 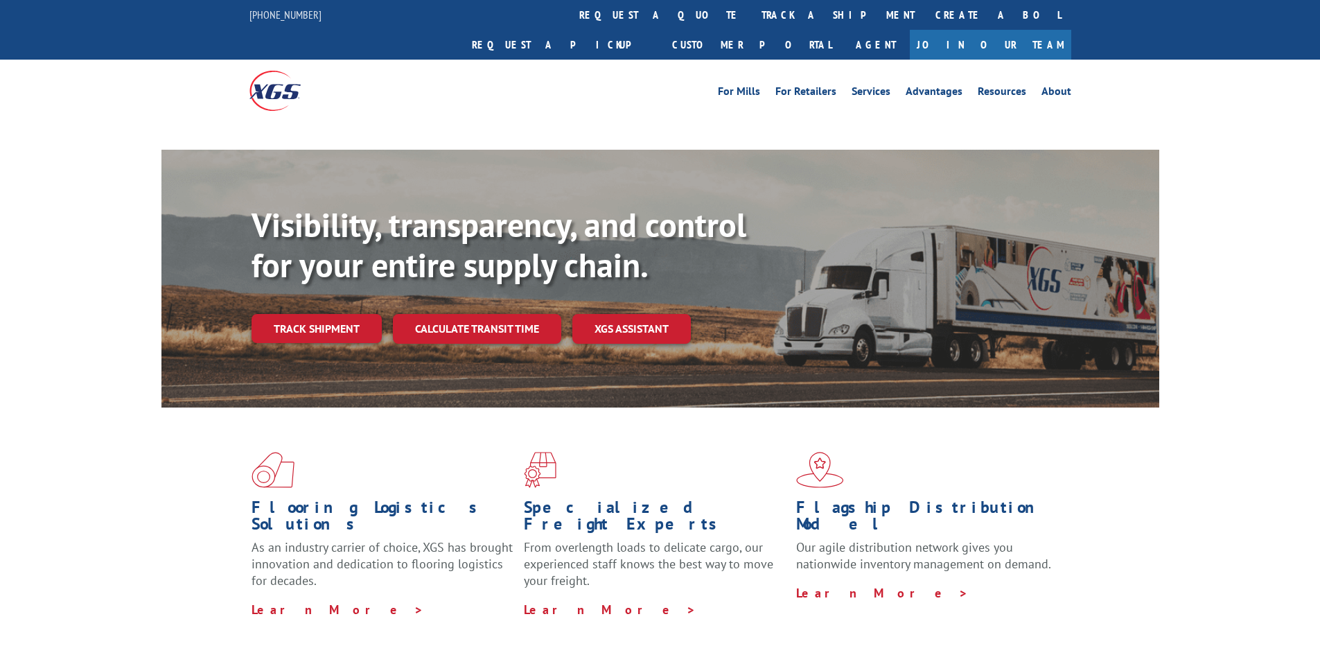 What do you see at coordinates (876, 44) in the screenshot?
I see `a: Agent` at bounding box center [876, 44].